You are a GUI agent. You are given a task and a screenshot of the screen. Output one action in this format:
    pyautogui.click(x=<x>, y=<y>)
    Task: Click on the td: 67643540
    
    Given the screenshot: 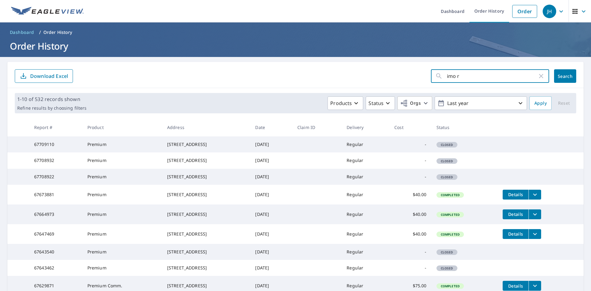 What is the action you would take?
    pyautogui.click(x=56, y=252)
    